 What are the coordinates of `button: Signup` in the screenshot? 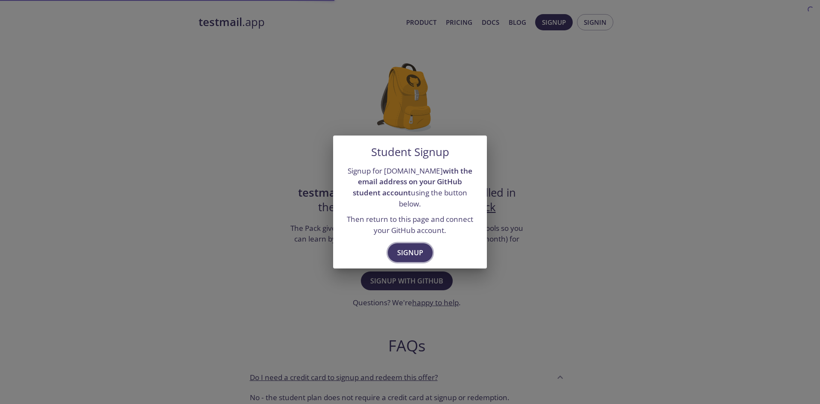 It's located at (410, 252).